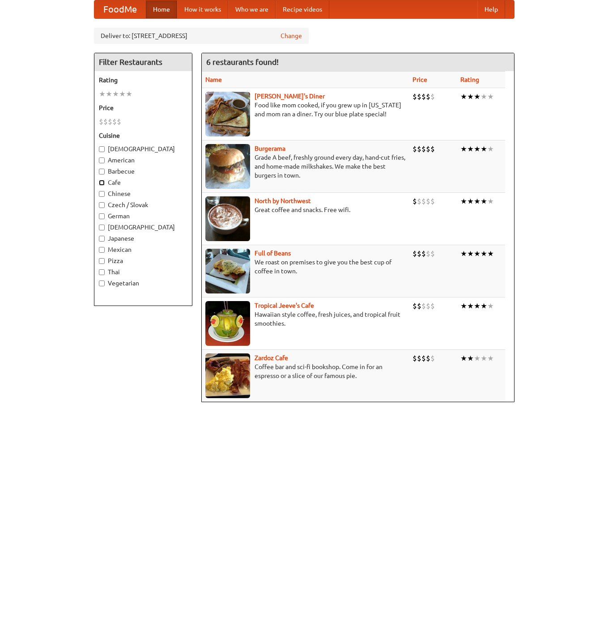 The height and width of the screenshot is (633, 608). What do you see at coordinates (283, 201) in the screenshot?
I see `a: North by Northwest` at bounding box center [283, 201].